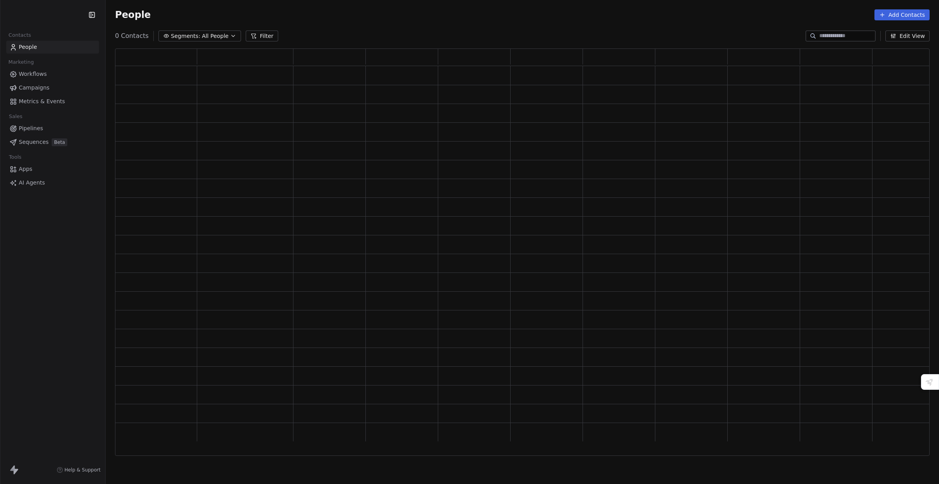 This screenshot has width=939, height=484. I want to click on span: Workflows, so click(33, 74).